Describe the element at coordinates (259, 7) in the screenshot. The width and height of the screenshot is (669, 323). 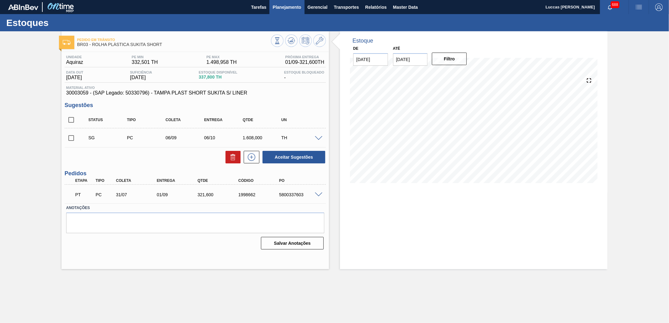
I see `span: Tarefas` at that location.